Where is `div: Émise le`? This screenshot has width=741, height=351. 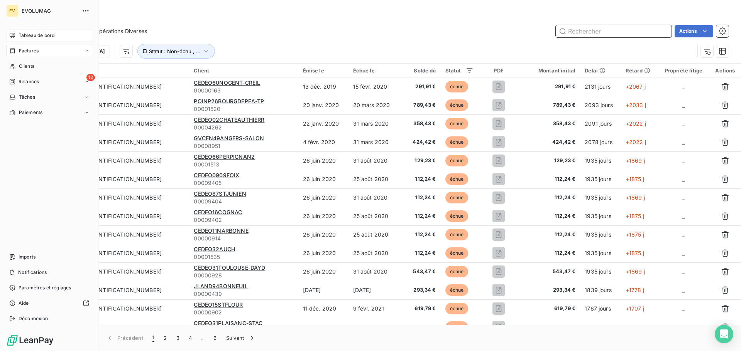 div: Émise le is located at coordinates (323, 71).